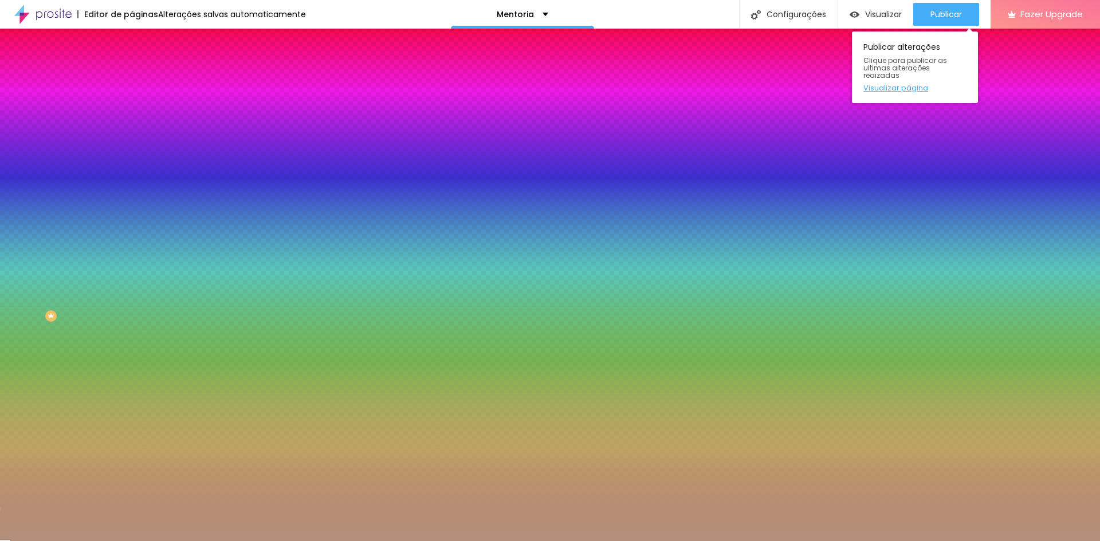 Image resolution: width=1100 pixels, height=541 pixels. What do you see at coordinates (854, 14) in the screenshot?
I see `img: view-1.svg` at bounding box center [854, 14].